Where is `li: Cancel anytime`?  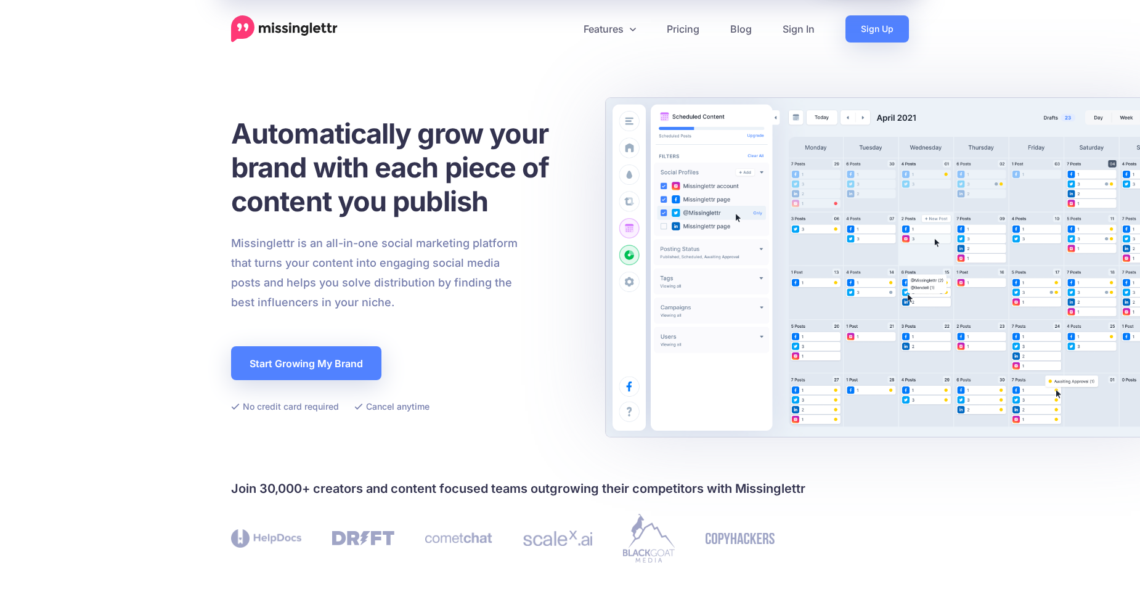
li: Cancel anytime is located at coordinates (392, 406).